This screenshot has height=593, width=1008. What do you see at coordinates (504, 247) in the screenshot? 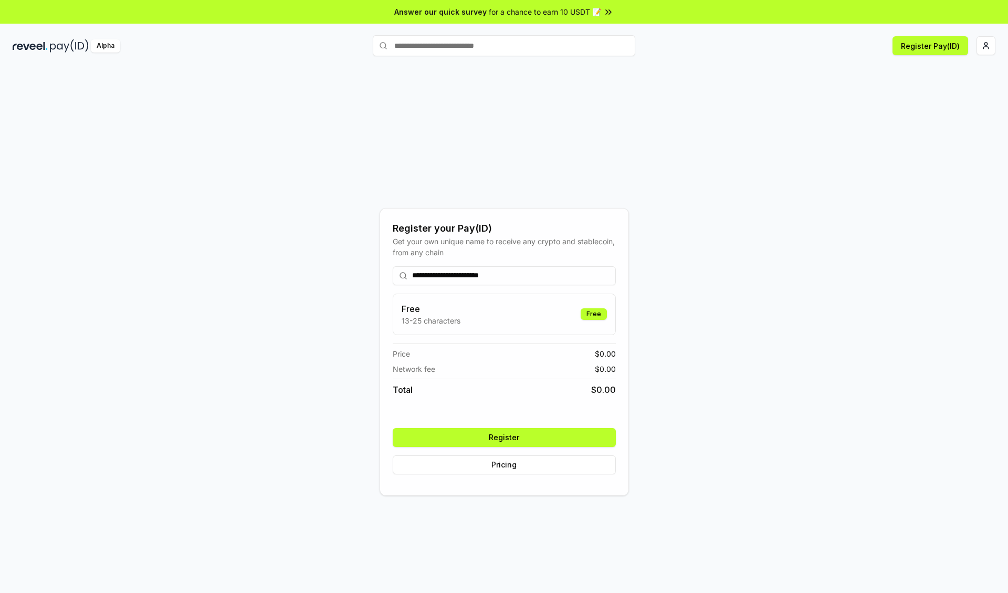
I see `div: Get your own unique name to receive any crypto and stablecoin, from any chain` at bounding box center [504, 247].